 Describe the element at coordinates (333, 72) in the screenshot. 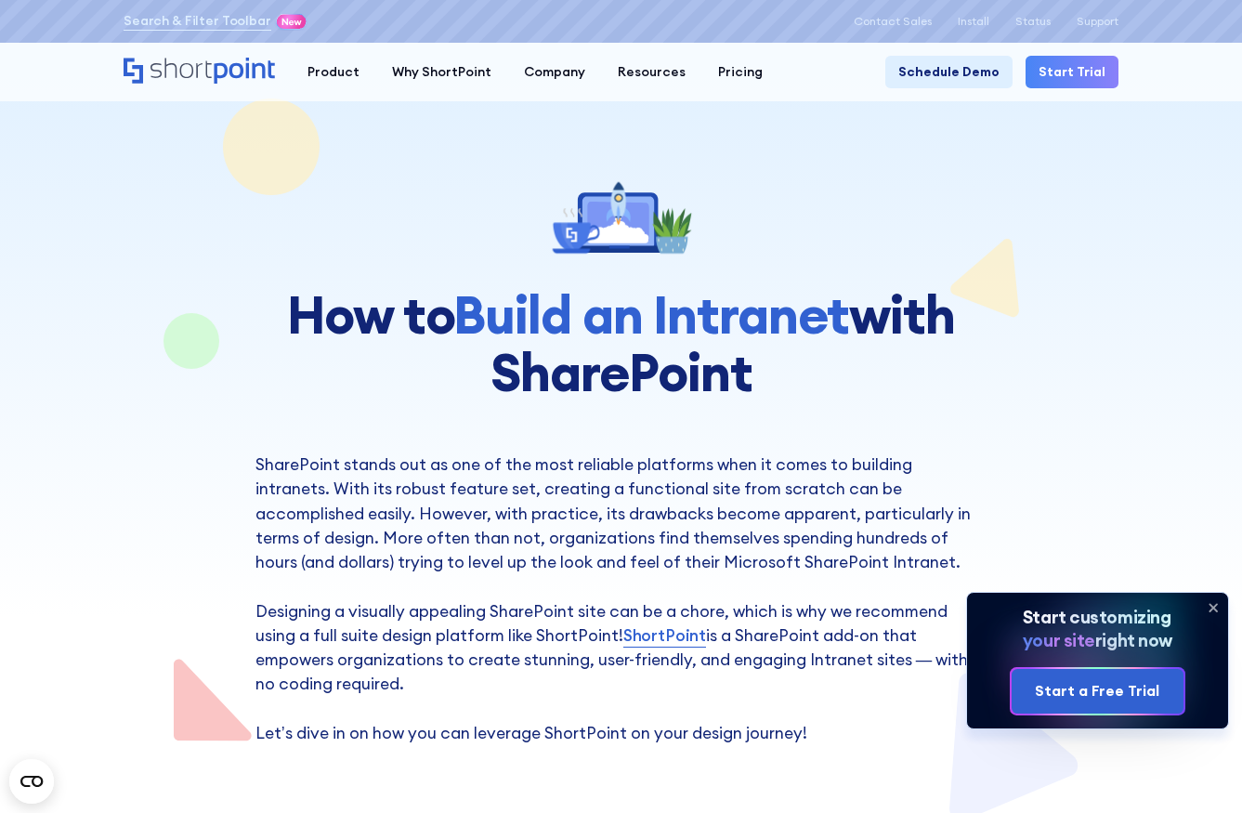

I see `div: Product` at that location.